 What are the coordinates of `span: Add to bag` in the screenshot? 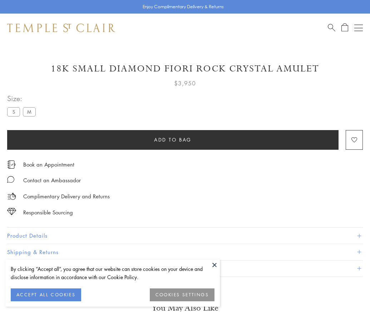 It's located at (173, 140).